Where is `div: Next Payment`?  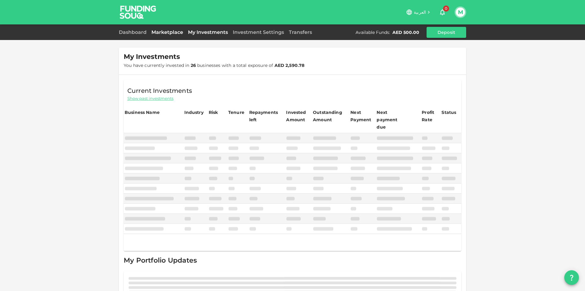 div: Next Payment is located at coordinates (363, 116).